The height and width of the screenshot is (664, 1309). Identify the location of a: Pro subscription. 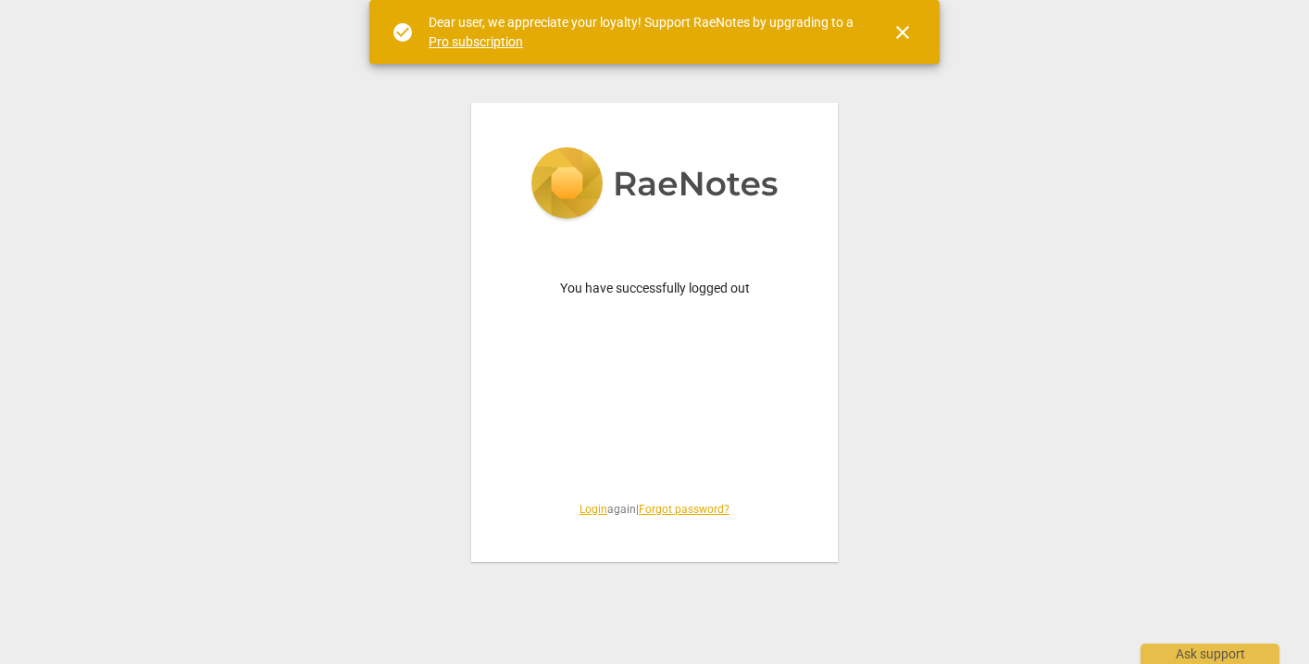
(476, 42).